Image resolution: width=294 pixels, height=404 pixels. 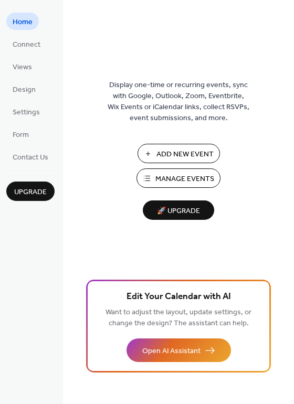 What do you see at coordinates (171, 351) in the screenshot?
I see `span: Open AI Assistant` at bounding box center [171, 351].